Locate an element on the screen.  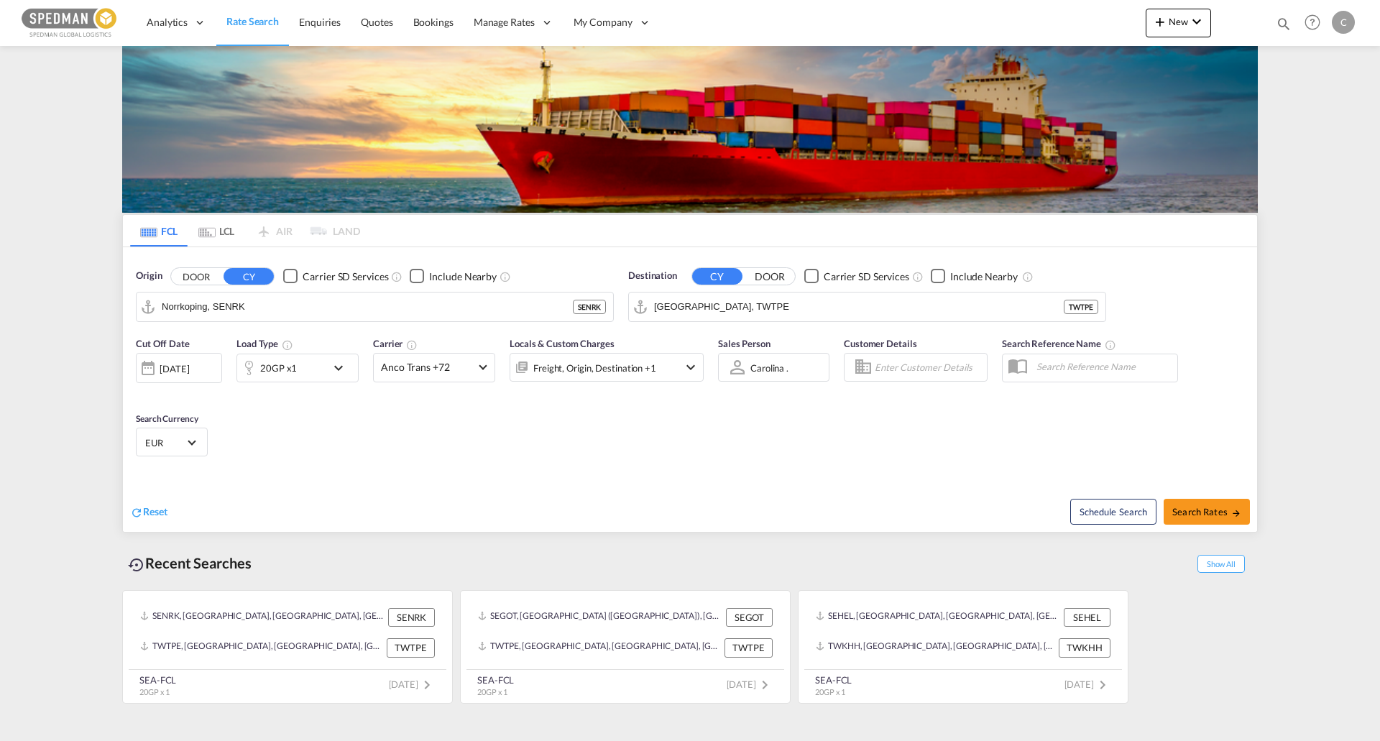
span: Enquiries is located at coordinates (320, 22).